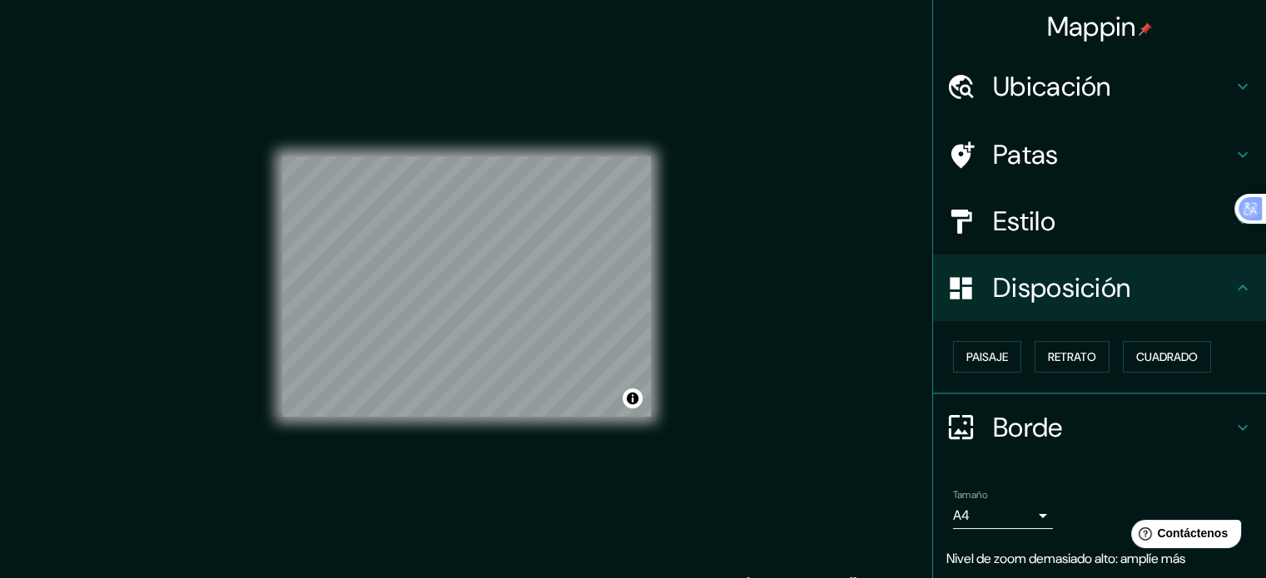  I want to click on div: Borde, so click(1099, 428).